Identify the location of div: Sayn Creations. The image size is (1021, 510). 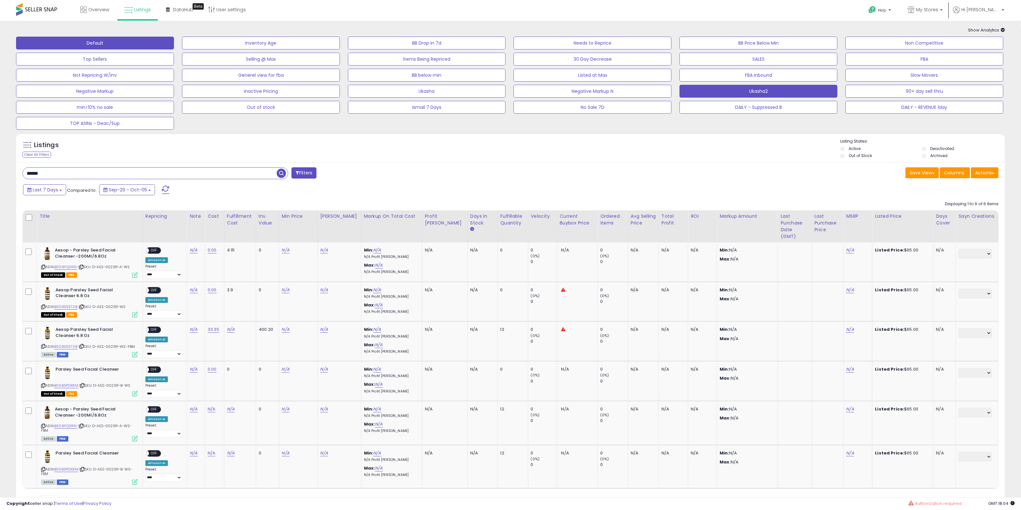
(977, 216).